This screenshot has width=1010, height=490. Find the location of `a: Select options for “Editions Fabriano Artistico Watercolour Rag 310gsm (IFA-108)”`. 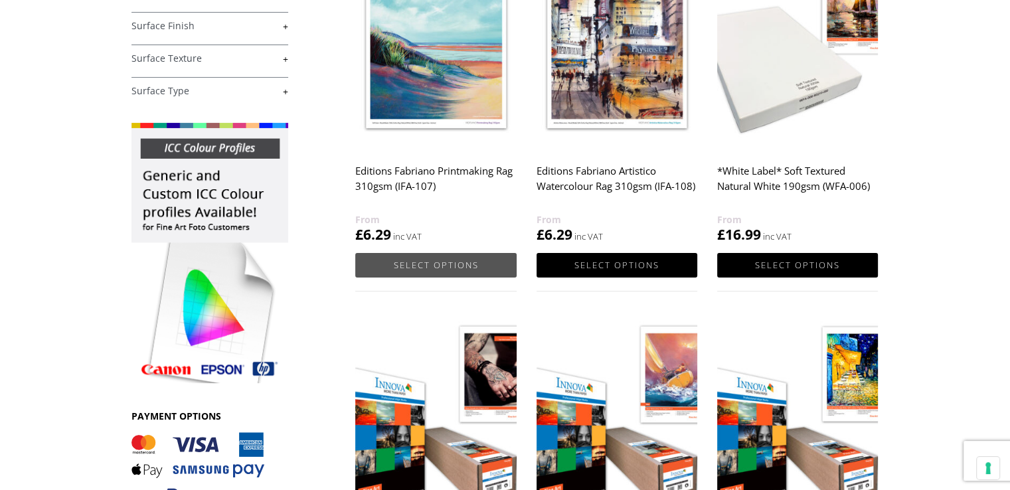

a: Select options for “Editions Fabriano Artistico Watercolour Rag 310gsm (IFA-108)” is located at coordinates (617, 265).